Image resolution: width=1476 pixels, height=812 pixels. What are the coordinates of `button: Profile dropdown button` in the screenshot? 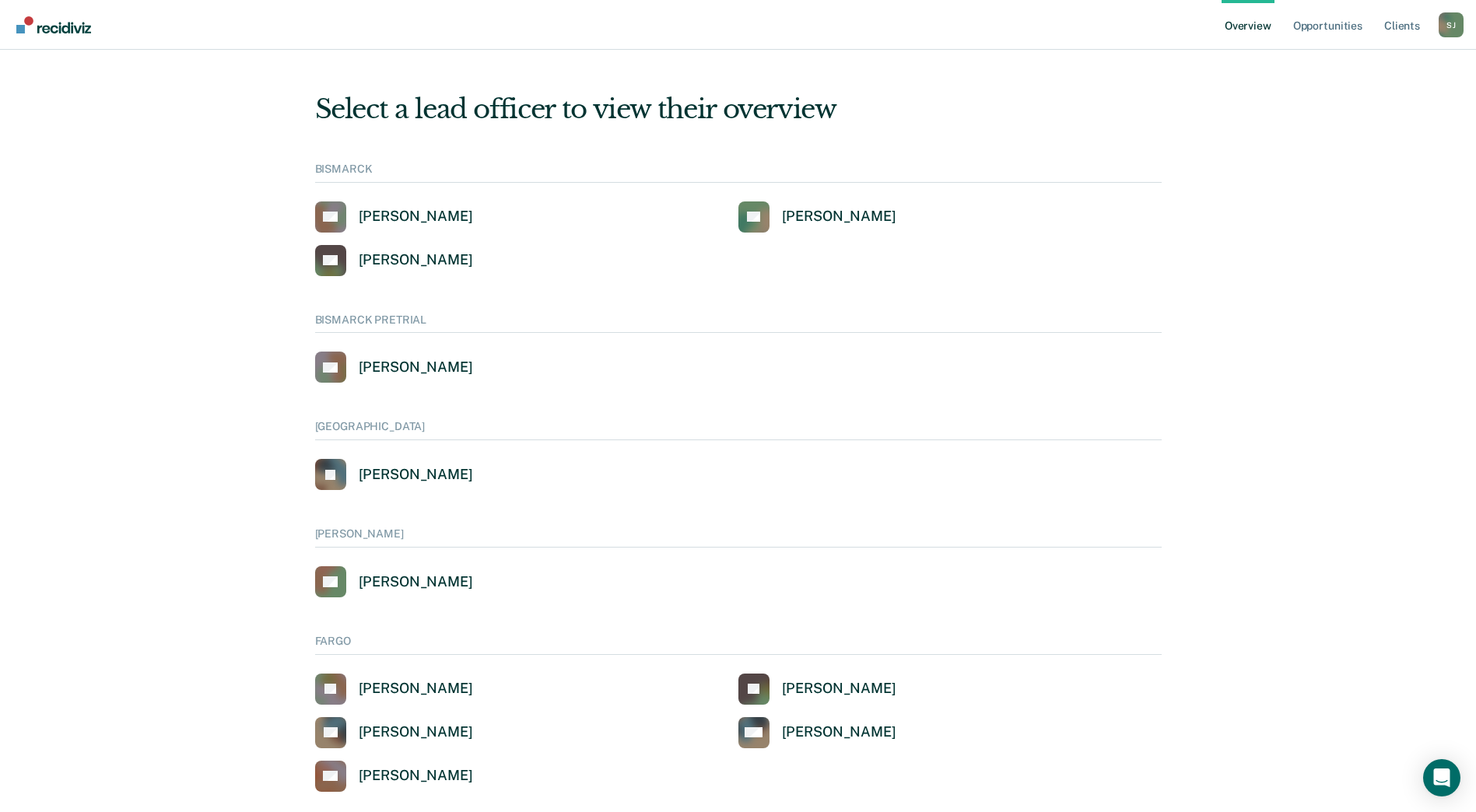 It's located at (1452, 25).